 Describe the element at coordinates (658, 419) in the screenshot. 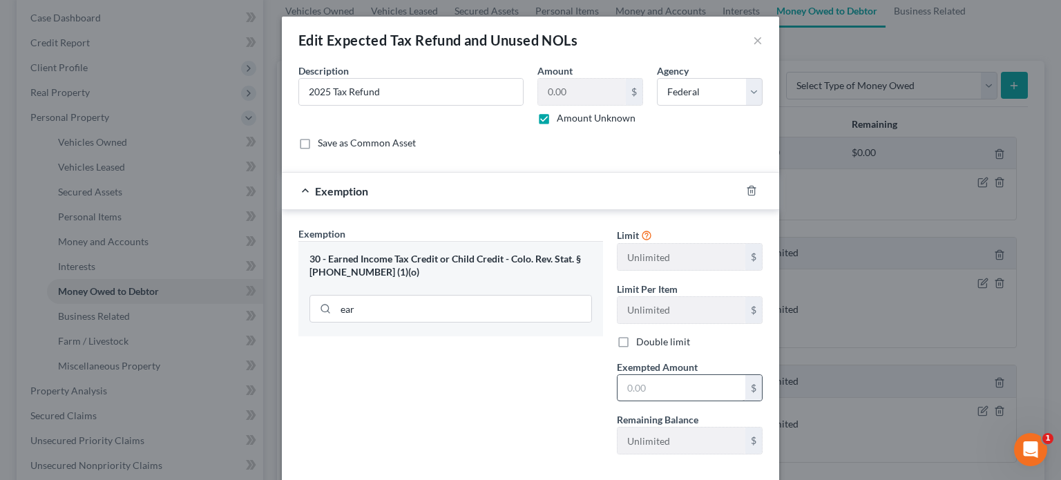

I see `label: Remaining Balance` at that location.